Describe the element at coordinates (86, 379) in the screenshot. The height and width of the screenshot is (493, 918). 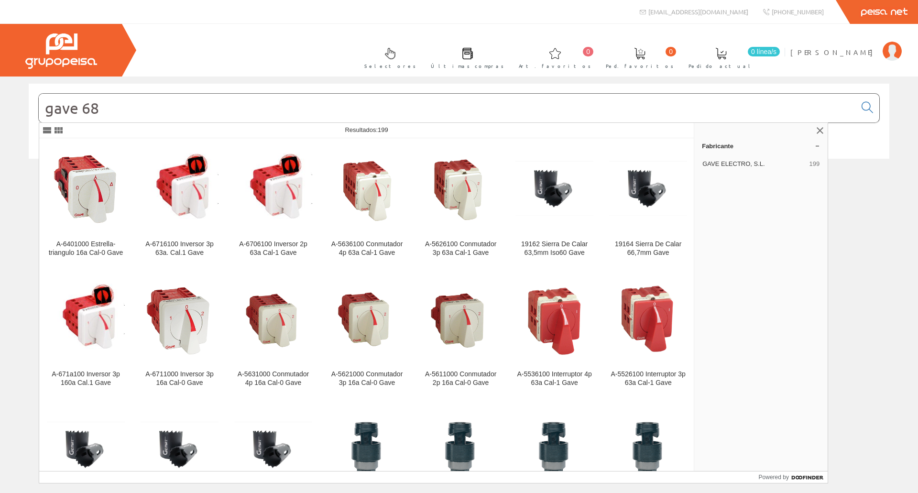
I see `div: A-671a100 Inversor 3p 160a Cal.1 Gave` at that location.